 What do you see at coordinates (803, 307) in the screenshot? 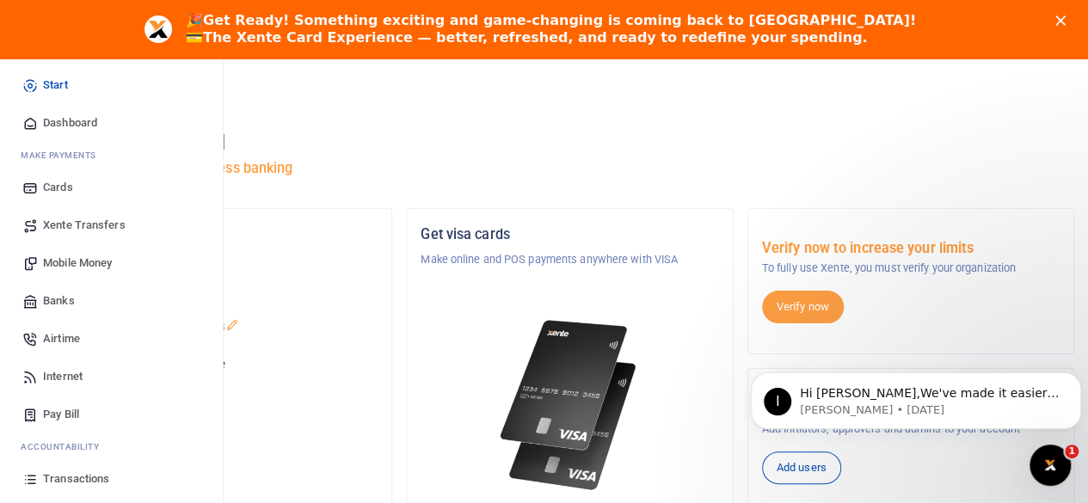
I see `a: Verify now` at bounding box center [803, 307].